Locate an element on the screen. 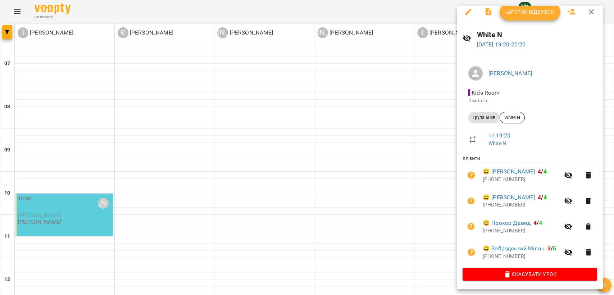 The width and height of the screenshot is (614, 295). p: Кімната is located at coordinates (530, 101).